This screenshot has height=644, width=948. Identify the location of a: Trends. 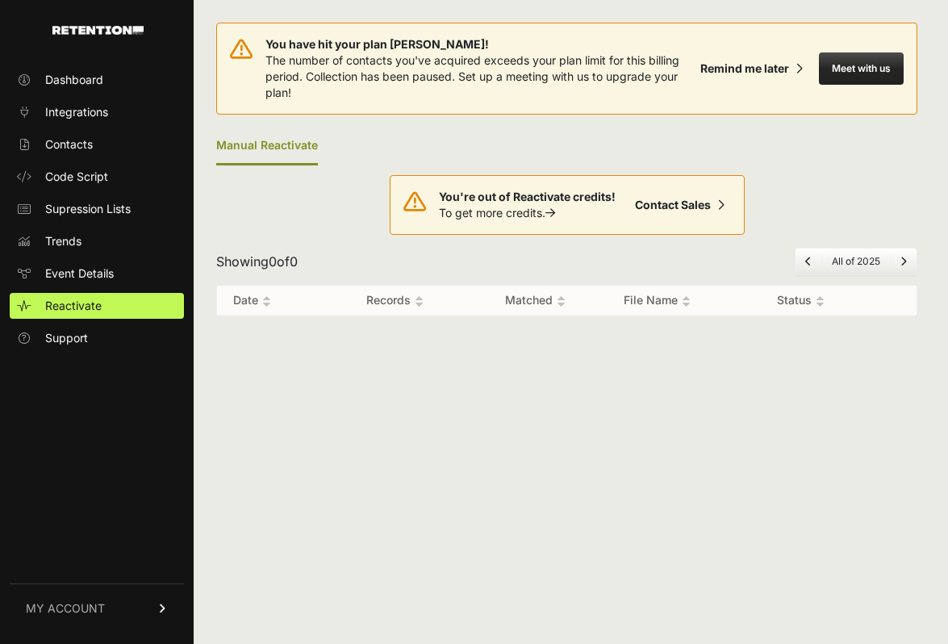
(97, 241).